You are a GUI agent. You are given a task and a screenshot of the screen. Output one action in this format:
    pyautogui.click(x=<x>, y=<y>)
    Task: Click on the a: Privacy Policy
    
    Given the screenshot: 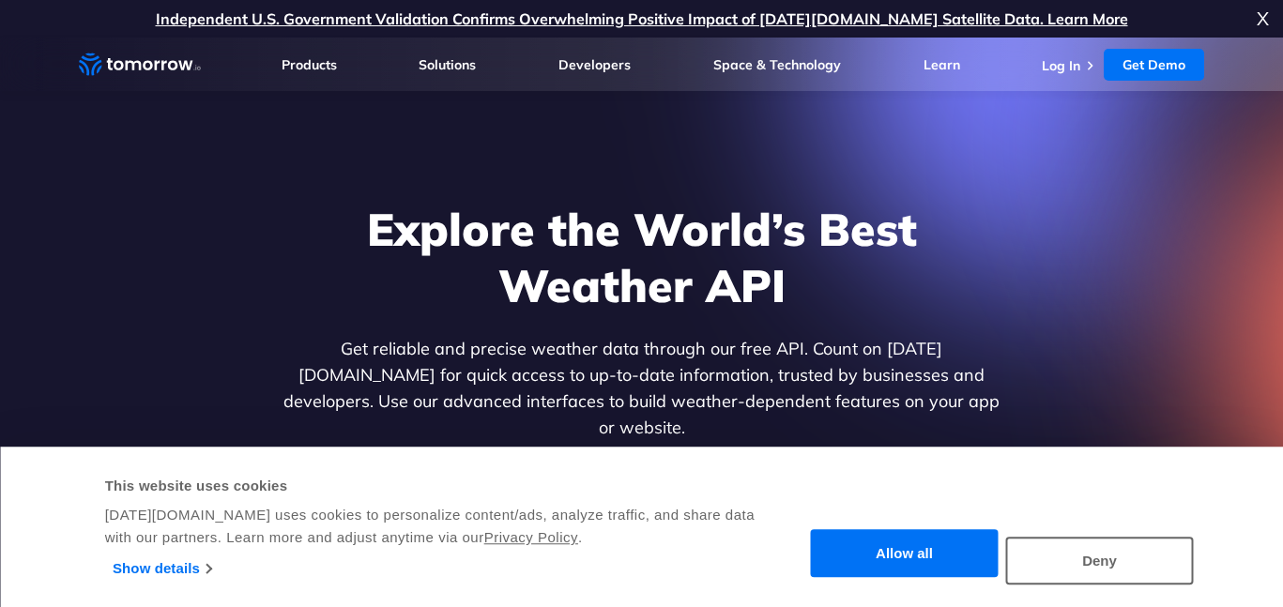 What is the action you would take?
    pyautogui.click(x=531, y=537)
    